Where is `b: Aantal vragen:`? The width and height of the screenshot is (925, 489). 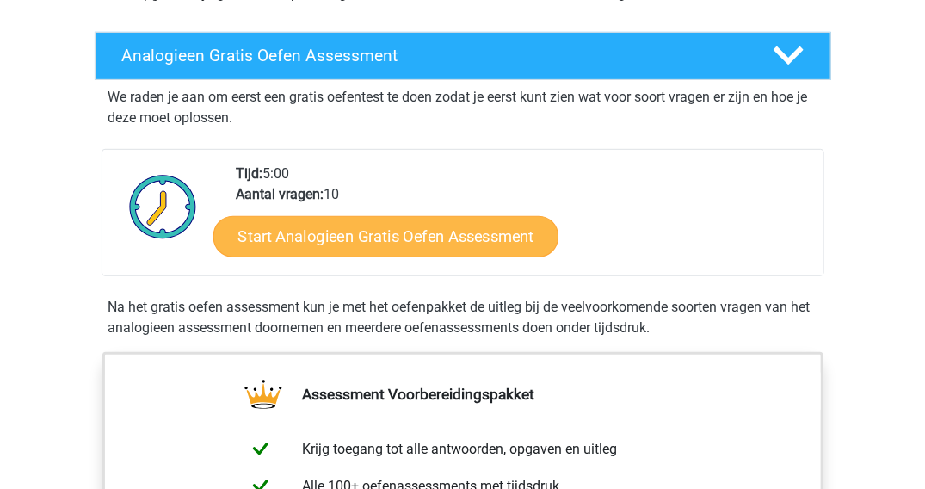
b: Aantal vragen: is located at coordinates (280, 194).